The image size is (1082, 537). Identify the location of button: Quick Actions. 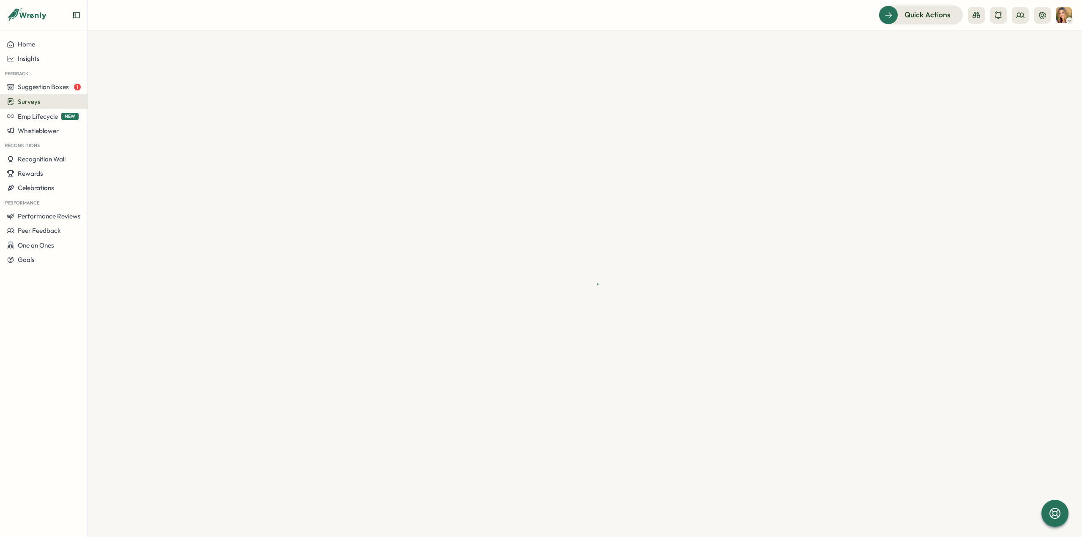
(921, 15).